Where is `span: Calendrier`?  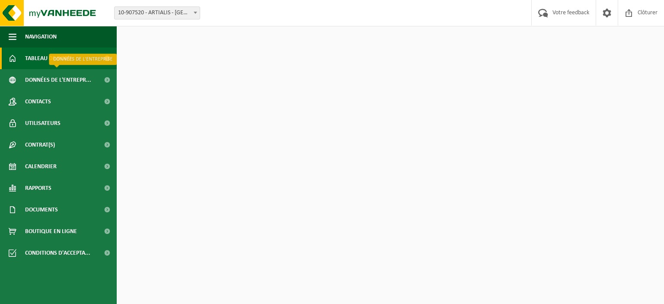
span: Calendrier is located at coordinates (41, 166).